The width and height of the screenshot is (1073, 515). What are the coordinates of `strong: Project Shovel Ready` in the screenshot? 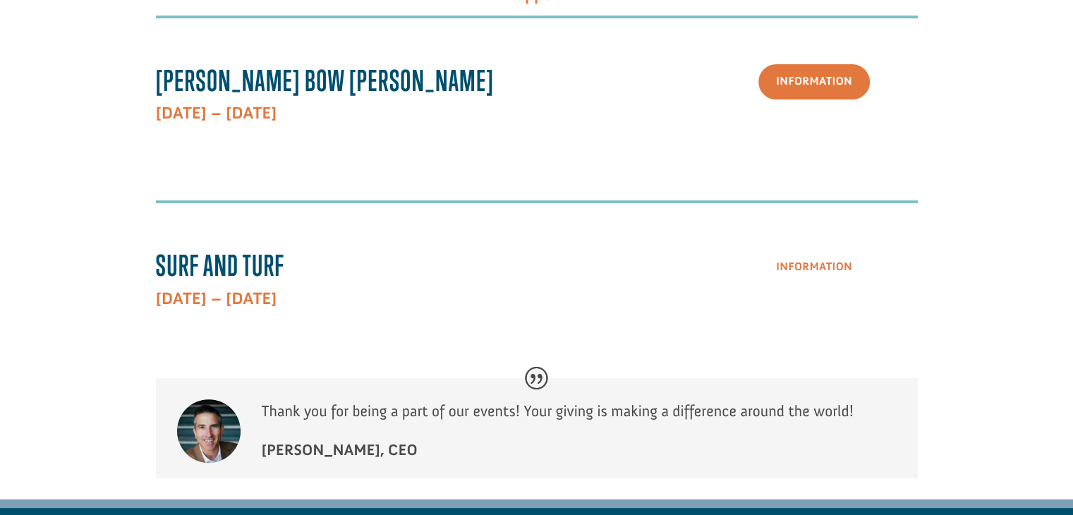 It's located at (75, 48).